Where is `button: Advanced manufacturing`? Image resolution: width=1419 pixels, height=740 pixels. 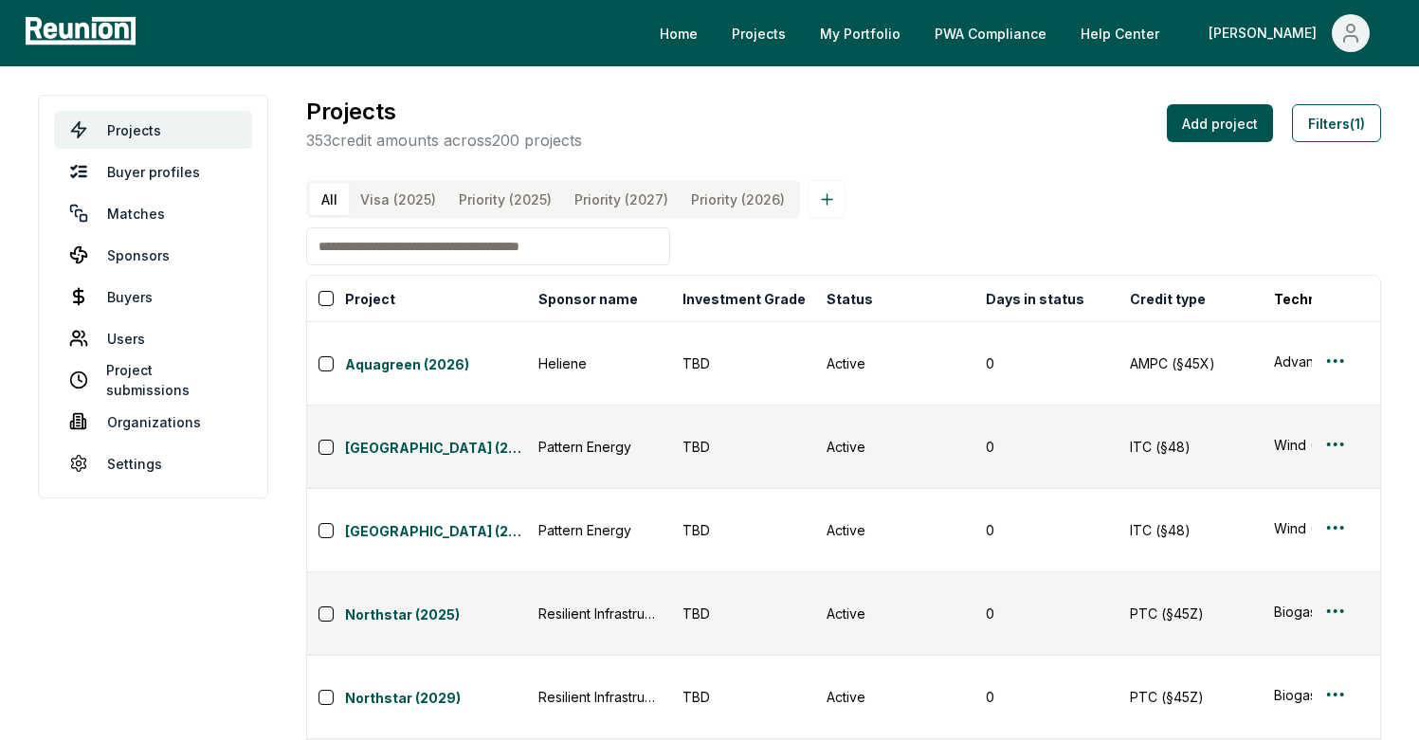 button: Advanced manufacturing is located at coordinates (1334, 361).